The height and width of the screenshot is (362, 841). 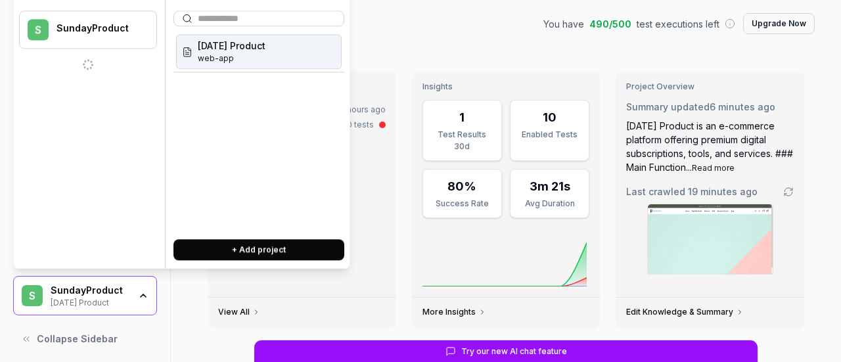 What do you see at coordinates (549, 204) in the screenshot?
I see `div: Avg Duration` at bounding box center [549, 204].